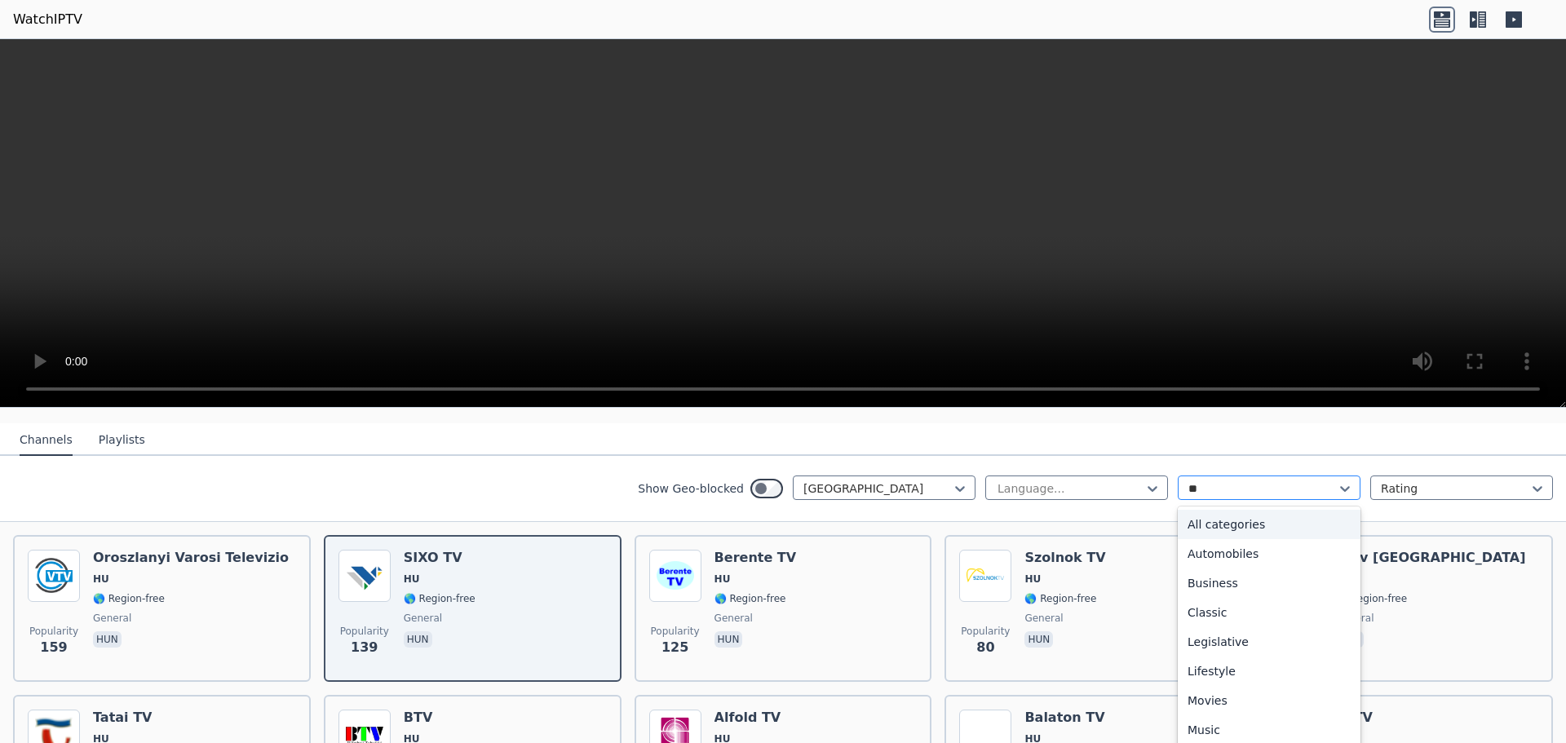 The height and width of the screenshot is (743, 1566). What do you see at coordinates (1269, 554) in the screenshot?
I see `div: Automobiles` at bounding box center [1269, 554].